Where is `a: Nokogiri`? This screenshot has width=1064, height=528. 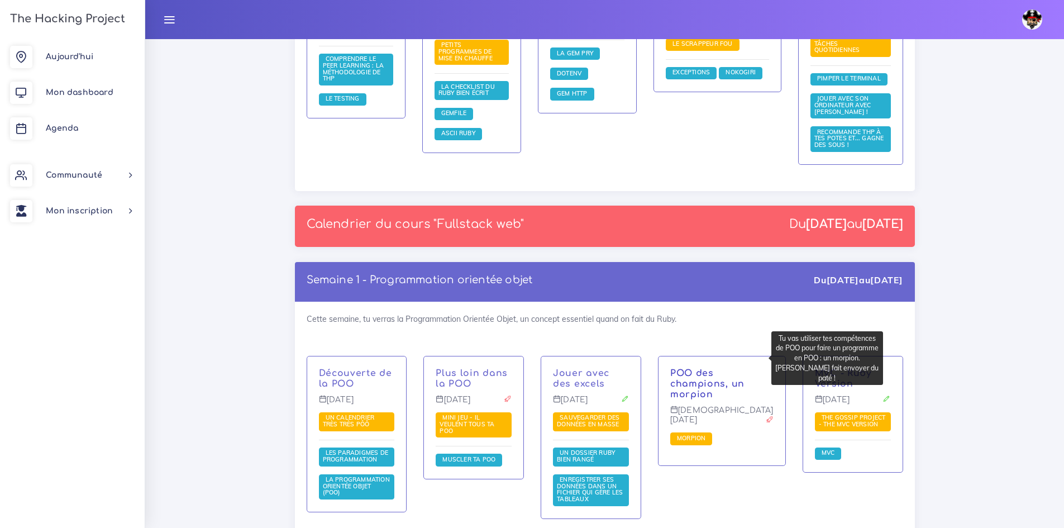
a: Nokogiri is located at coordinates (741, 73).